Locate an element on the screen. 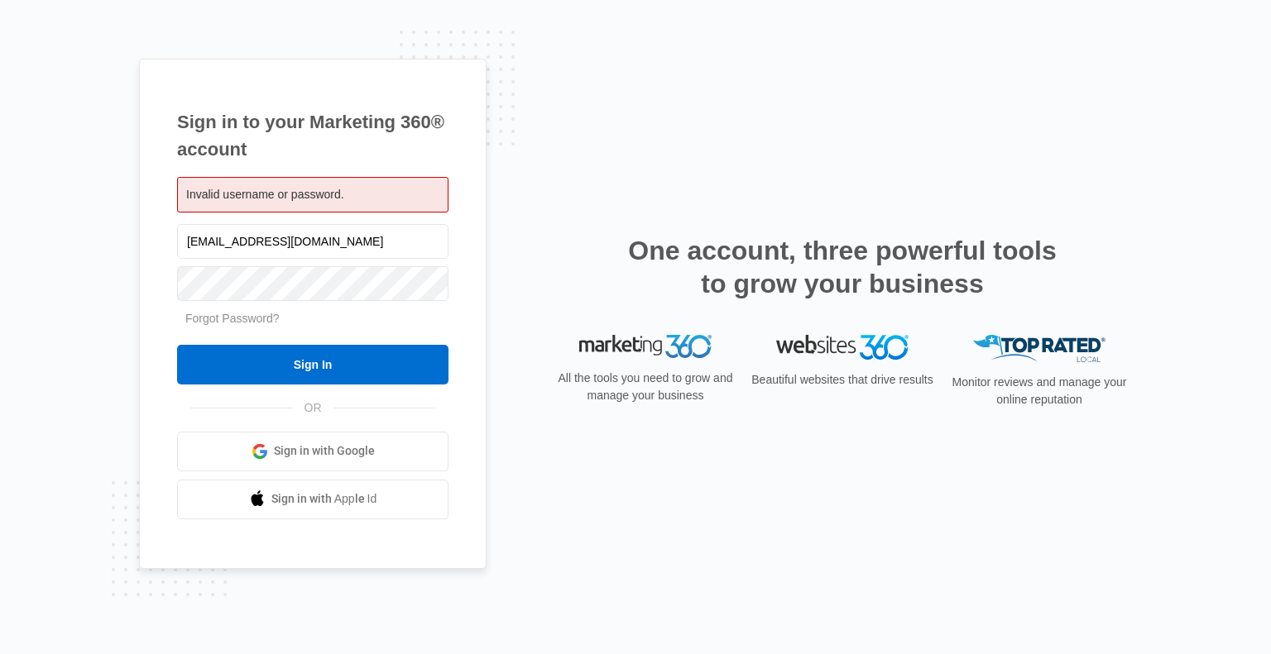 Image resolution: width=1271 pixels, height=654 pixels. img: Marketing 360 is located at coordinates (645, 347).